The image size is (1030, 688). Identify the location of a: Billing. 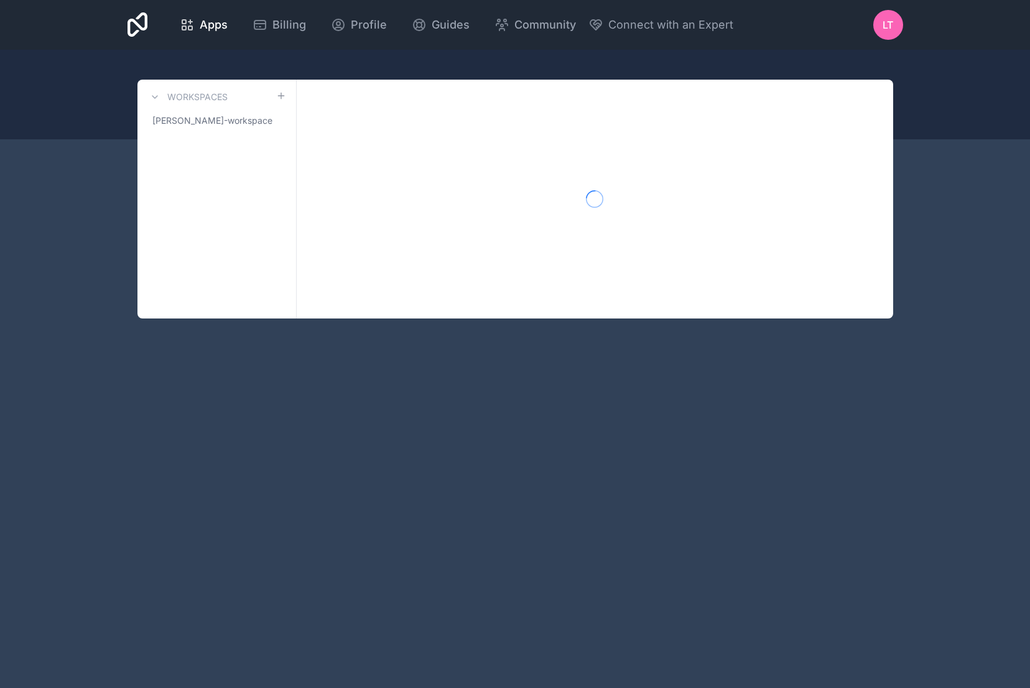
(279, 25).